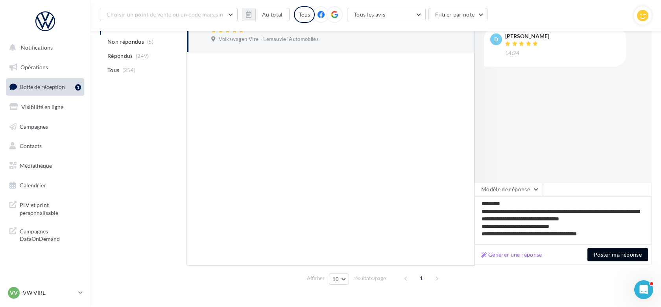  What do you see at coordinates (34, 67) in the screenshot?
I see `span: Opérations` at bounding box center [34, 67].